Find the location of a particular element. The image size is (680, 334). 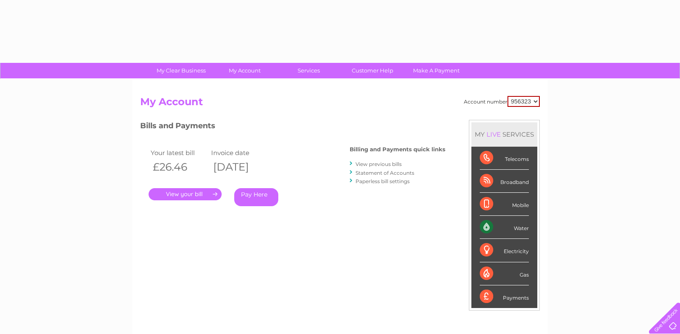

div: LIVE is located at coordinates (493, 134).